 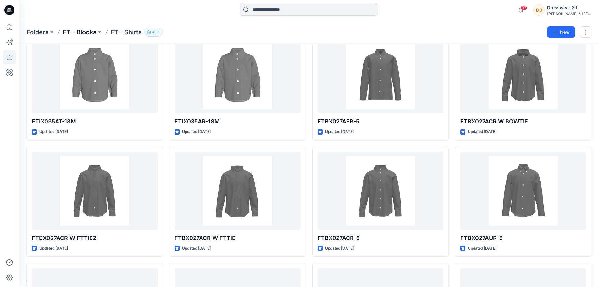 I want to click on p: FTBX027AER-5, so click(x=381, y=121).